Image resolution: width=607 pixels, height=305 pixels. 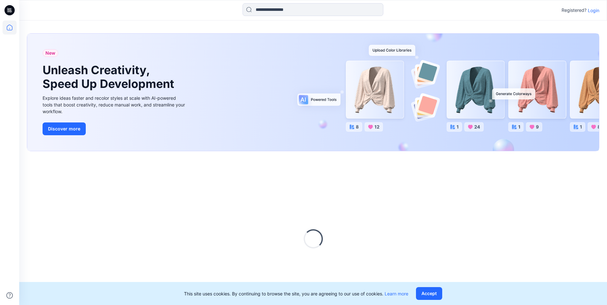 What do you see at coordinates (296, 294) in the screenshot?
I see `p: This site uses cookies. By continuing to browse the site, you are agreeing to our use of cookies.` at bounding box center [296, 294].